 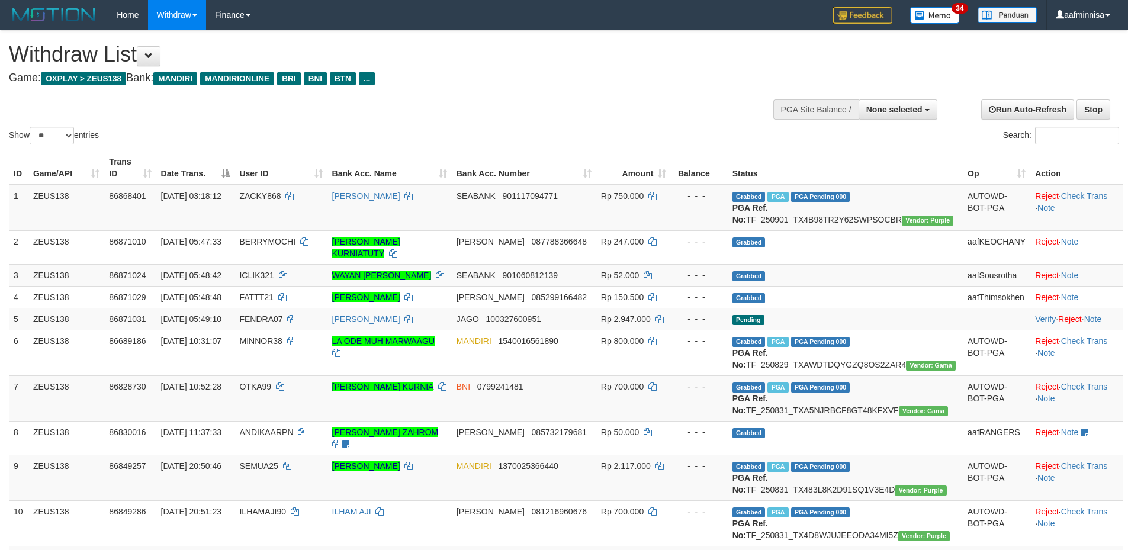 I want to click on th: ID, so click(x=18, y=168).